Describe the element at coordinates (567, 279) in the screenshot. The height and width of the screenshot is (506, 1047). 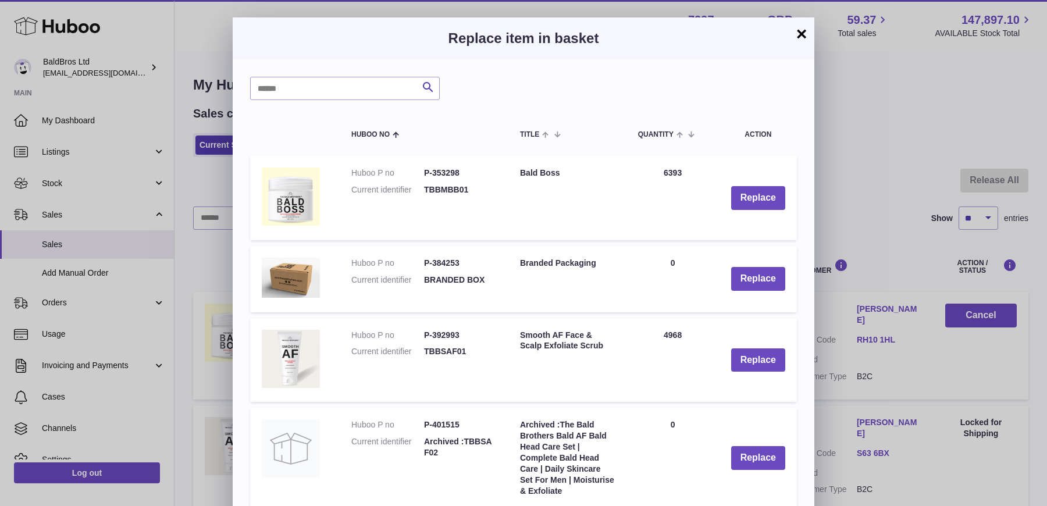
I see `td: Branded Packaging` at that location.